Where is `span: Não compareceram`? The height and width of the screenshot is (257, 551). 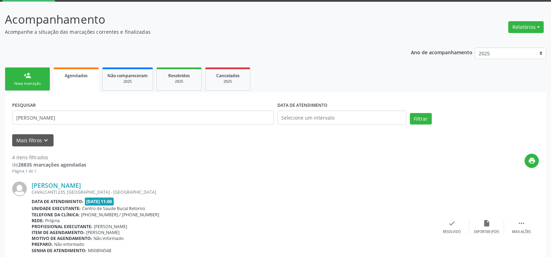 span: Não compareceram is located at coordinates (128, 75).